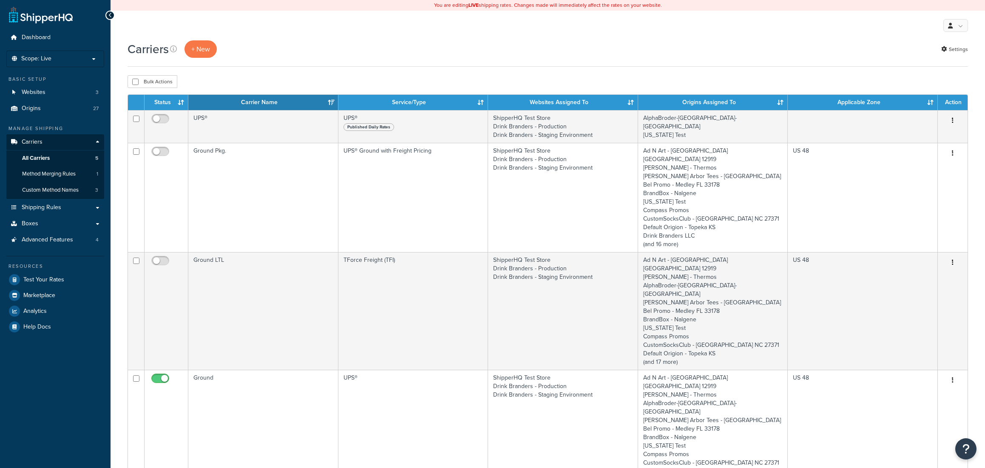 This screenshot has width=985, height=468. I want to click on li: Method Merging Rules, so click(55, 174).